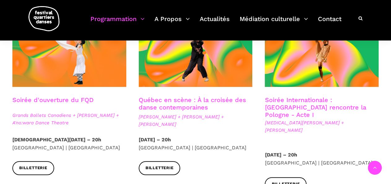  Describe the element at coordinates (117, 23) in the screenshot. I see `a: Programmation` at that location.